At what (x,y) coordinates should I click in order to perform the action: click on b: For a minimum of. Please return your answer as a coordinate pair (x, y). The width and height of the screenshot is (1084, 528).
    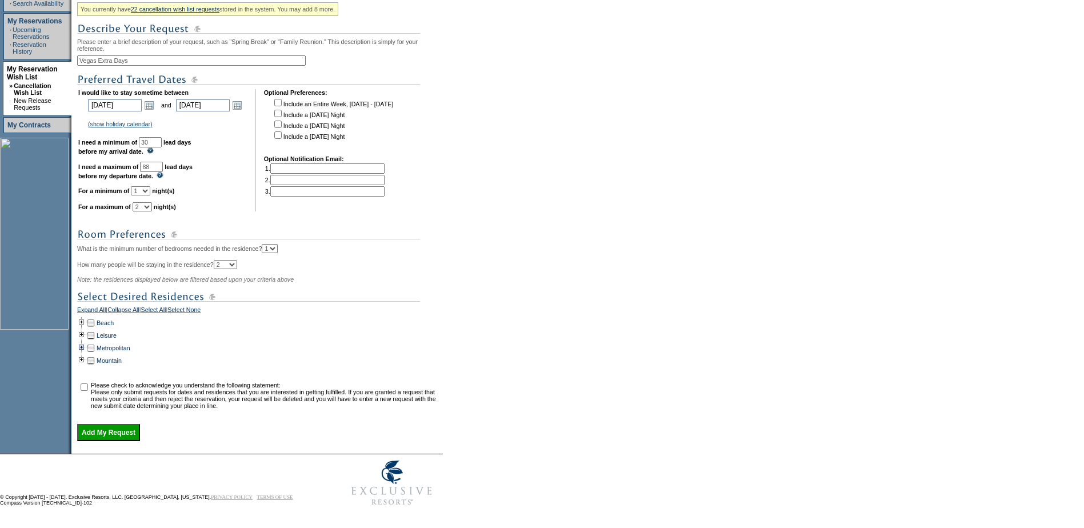
    Looking at the image, I should click on (103, 191).